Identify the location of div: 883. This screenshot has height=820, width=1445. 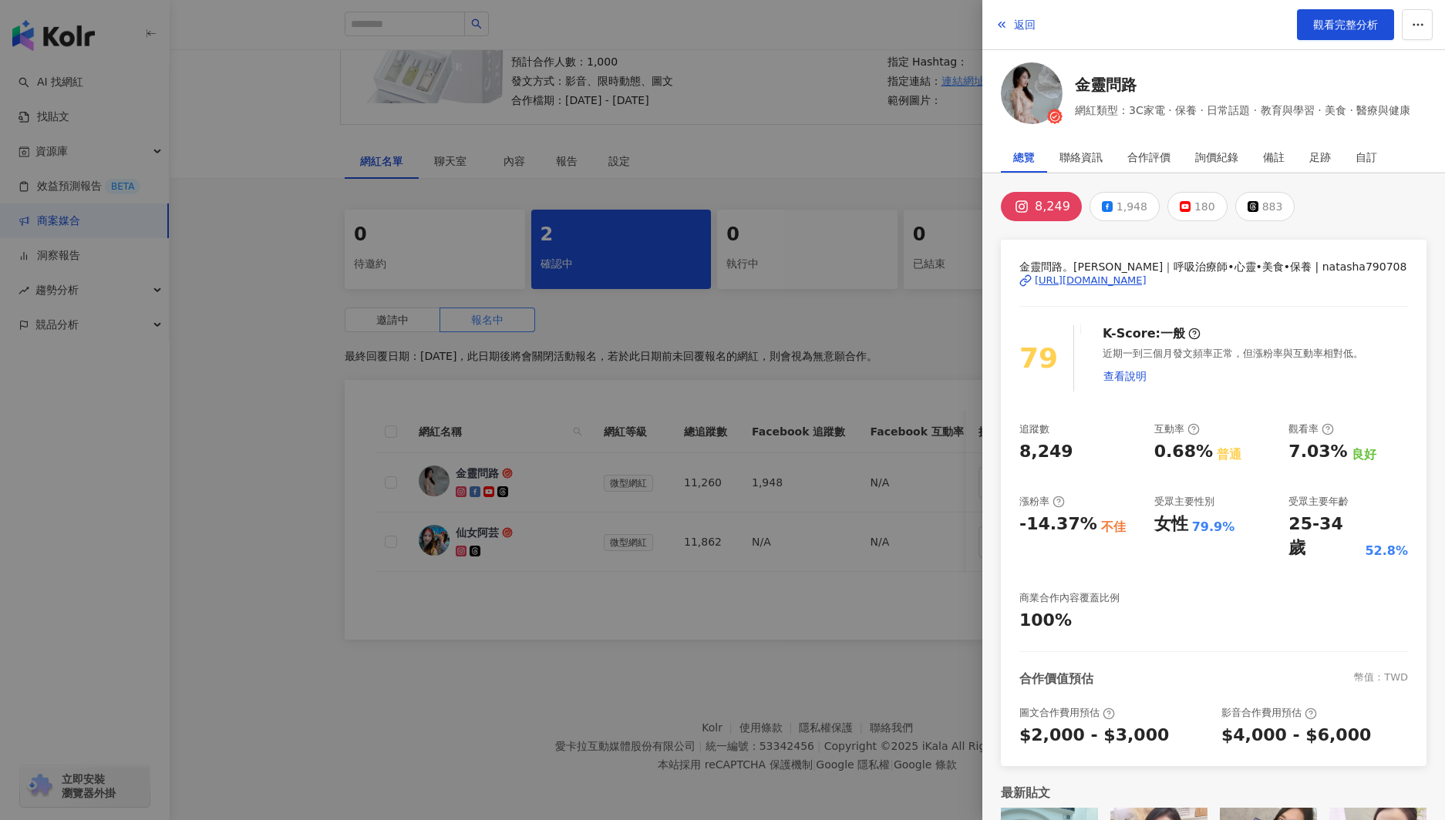
(1272, 207).